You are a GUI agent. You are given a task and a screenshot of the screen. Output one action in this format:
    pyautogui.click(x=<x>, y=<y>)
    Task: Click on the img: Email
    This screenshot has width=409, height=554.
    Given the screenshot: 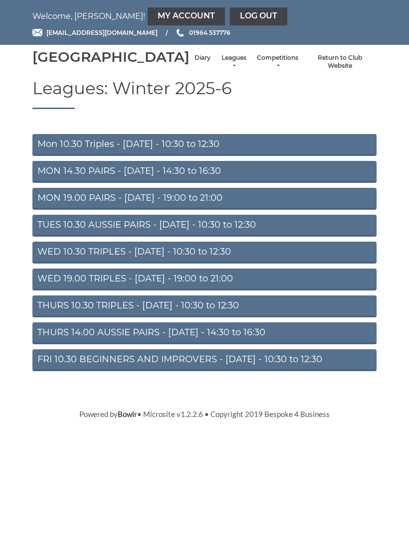 What is the action you would take?
    pyautogui.click(x=37, y=32)
    